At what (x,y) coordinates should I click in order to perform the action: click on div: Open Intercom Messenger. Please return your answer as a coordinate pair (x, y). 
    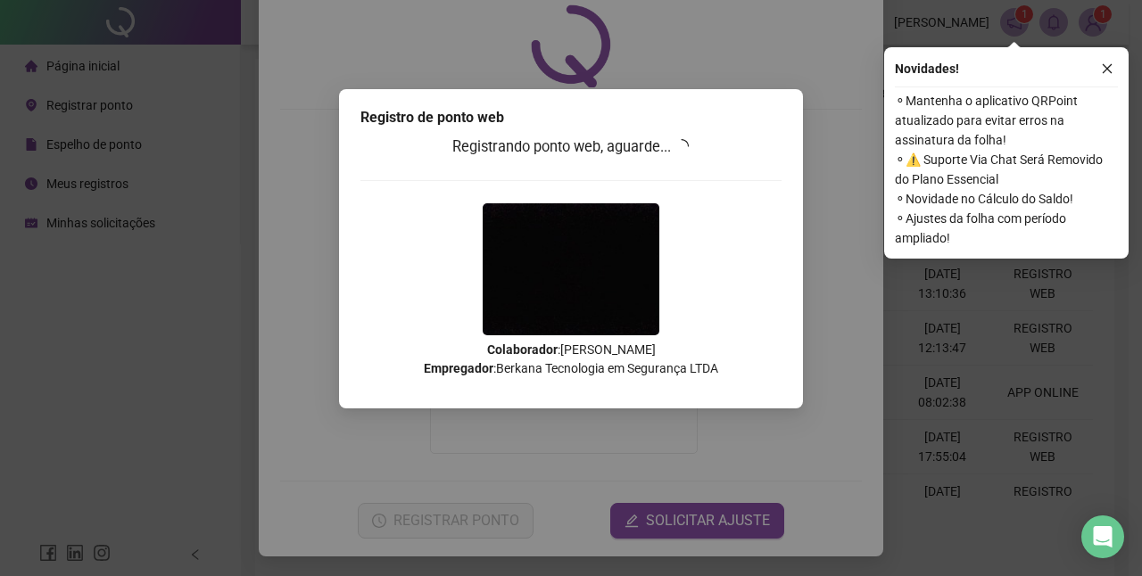
    Looking at the image, I should click on (1103, 537).